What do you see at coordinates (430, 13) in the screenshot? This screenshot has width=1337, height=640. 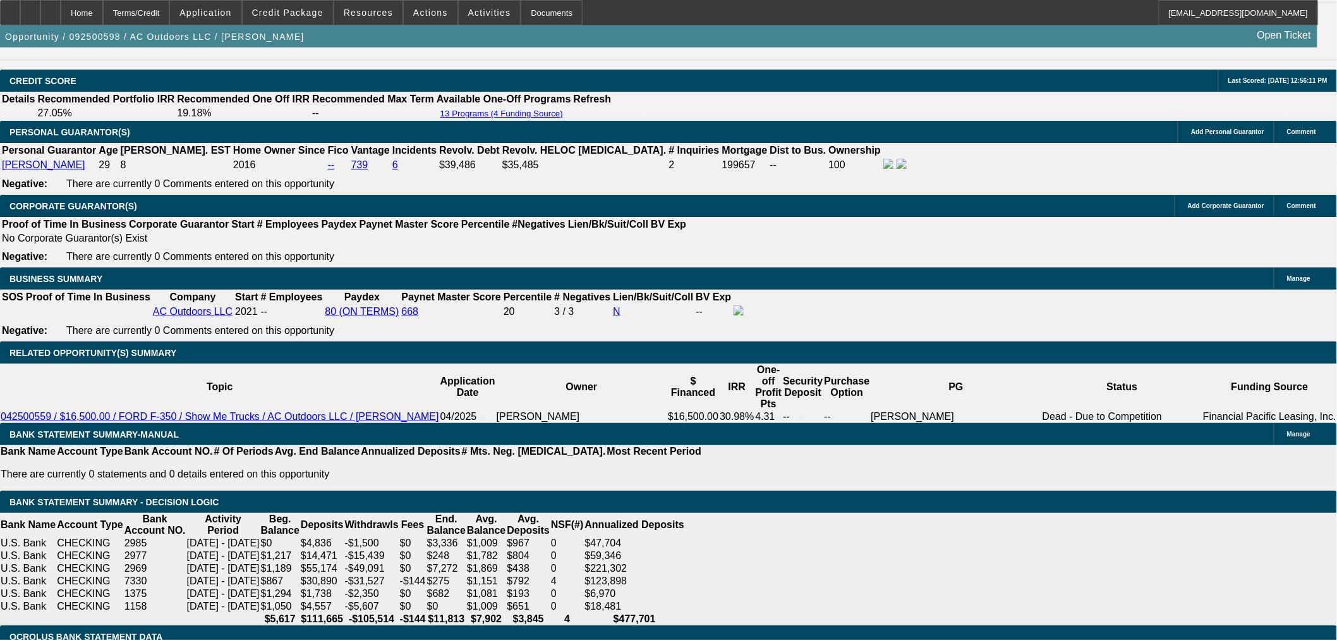 I see `button: Actions` at bounding box center [430, 13].